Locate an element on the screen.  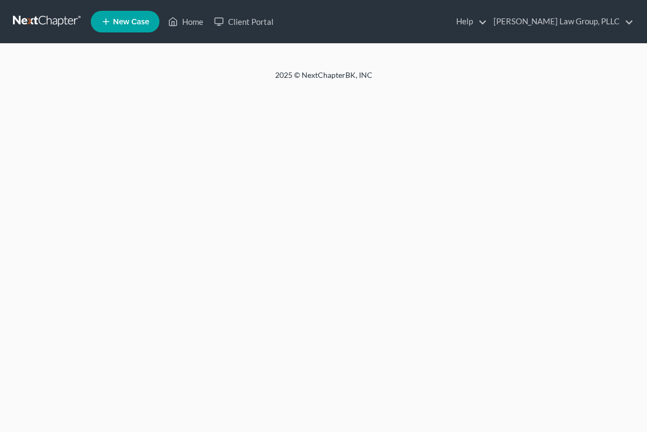
div: 2025 © NextChapterBK, INC is located at coordinates (324, 80).